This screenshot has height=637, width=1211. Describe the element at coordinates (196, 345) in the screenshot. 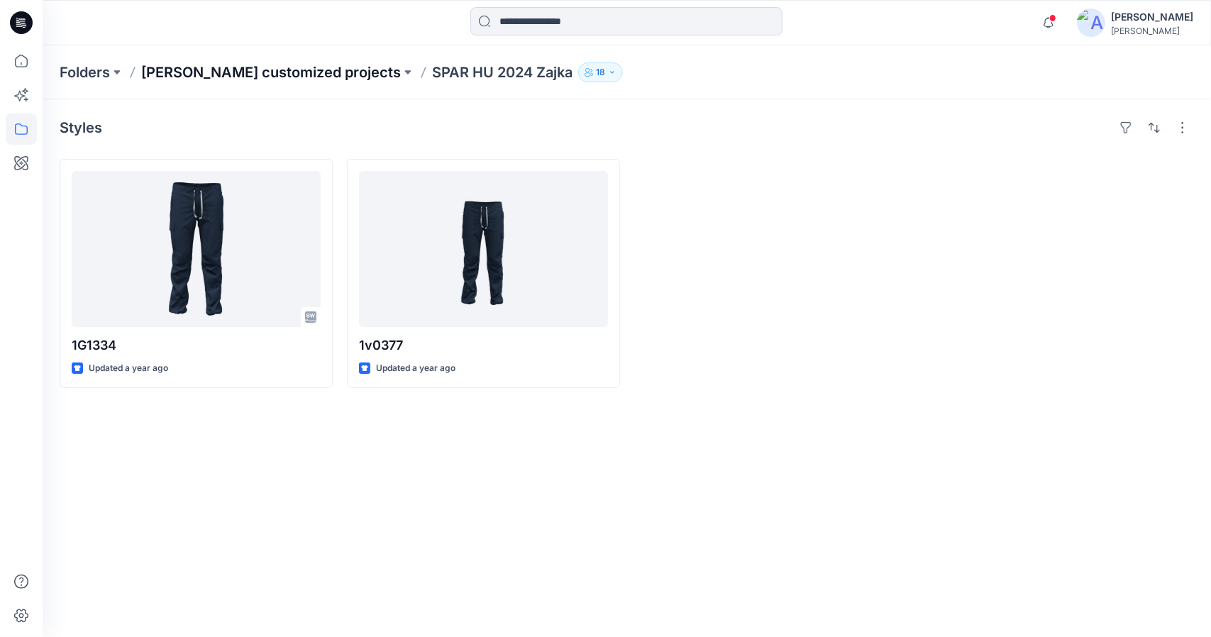

I see `p: 1G1334` at that location.